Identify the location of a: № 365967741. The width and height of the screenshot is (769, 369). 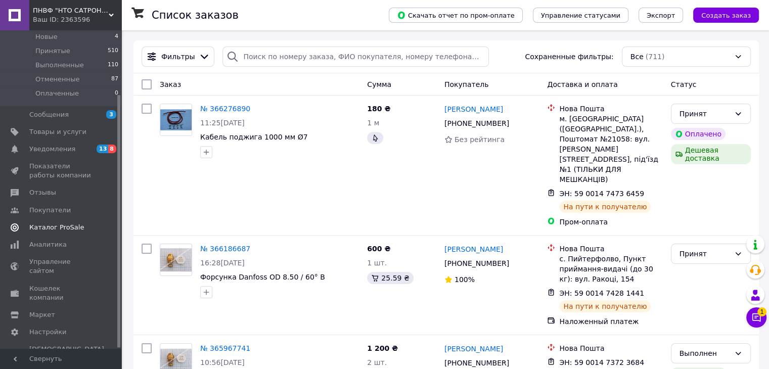
(225, 348).